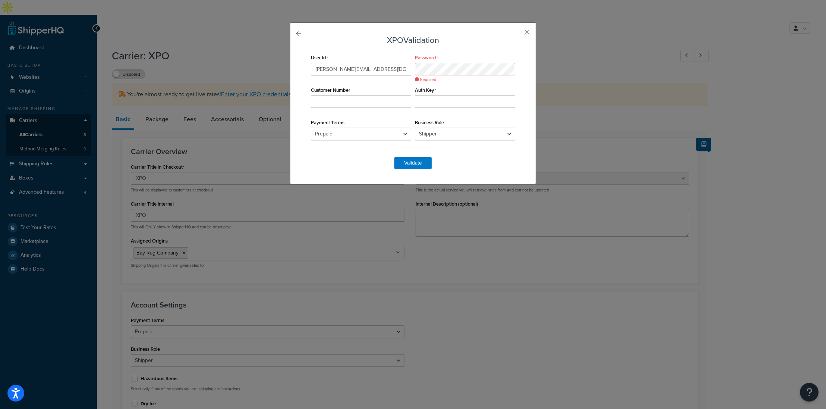 This screenshot has height=409, width=826. What do you see at coordinates (426, 79) in the screenshot?
I see `span: Required` at bounding box center [426, 79].